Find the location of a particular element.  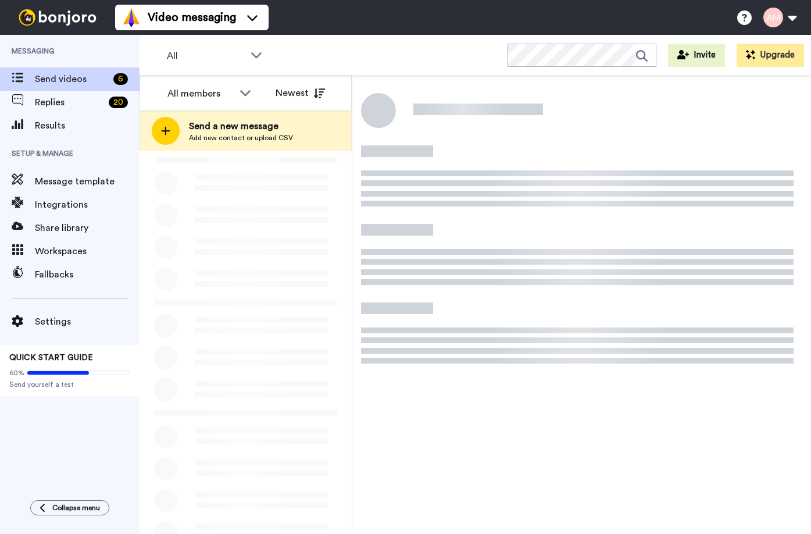

span: Send a new message is located at coordinates (241, 126).